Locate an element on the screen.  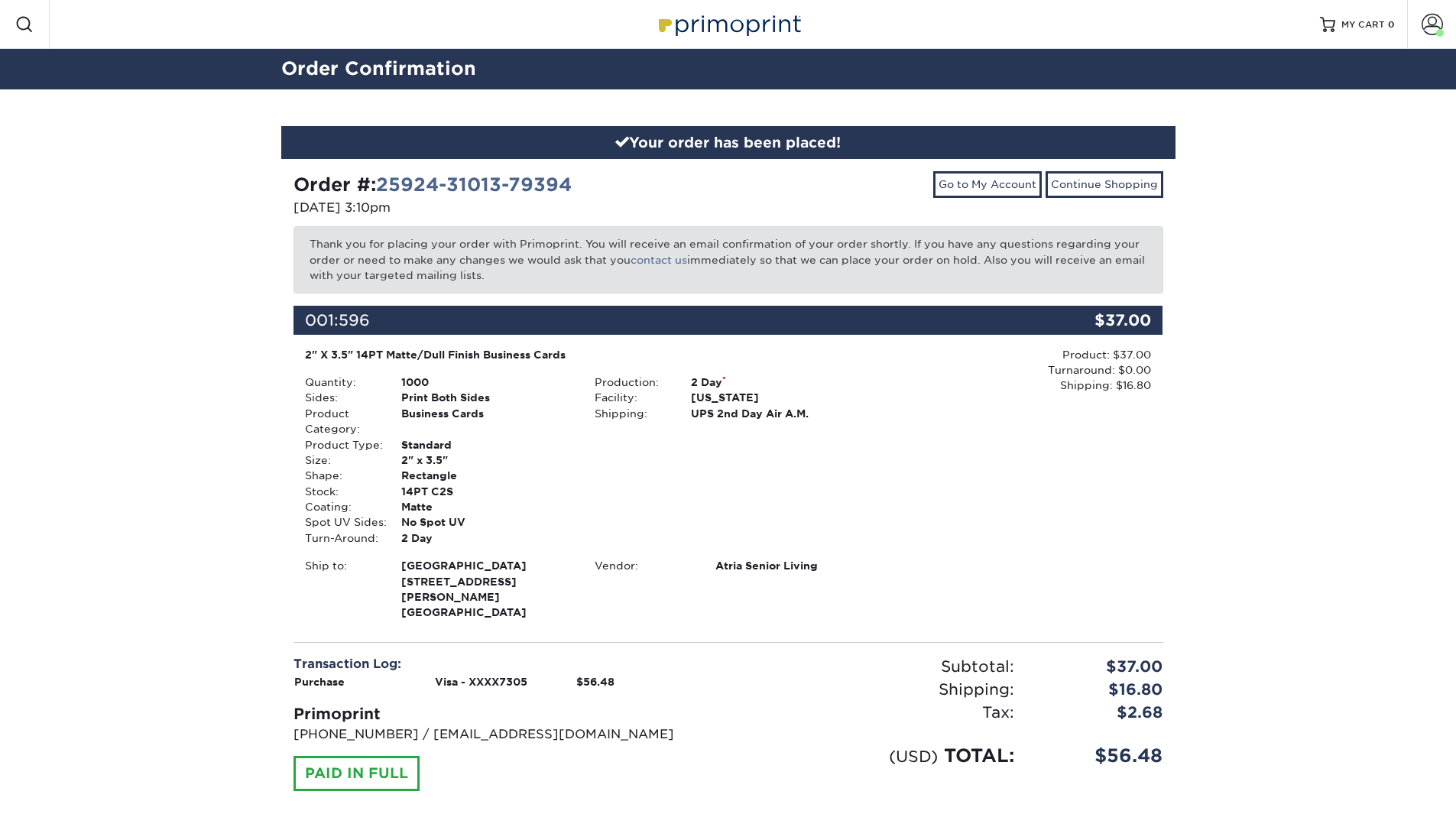
div: 1000 is located at coordinates (487, 382).